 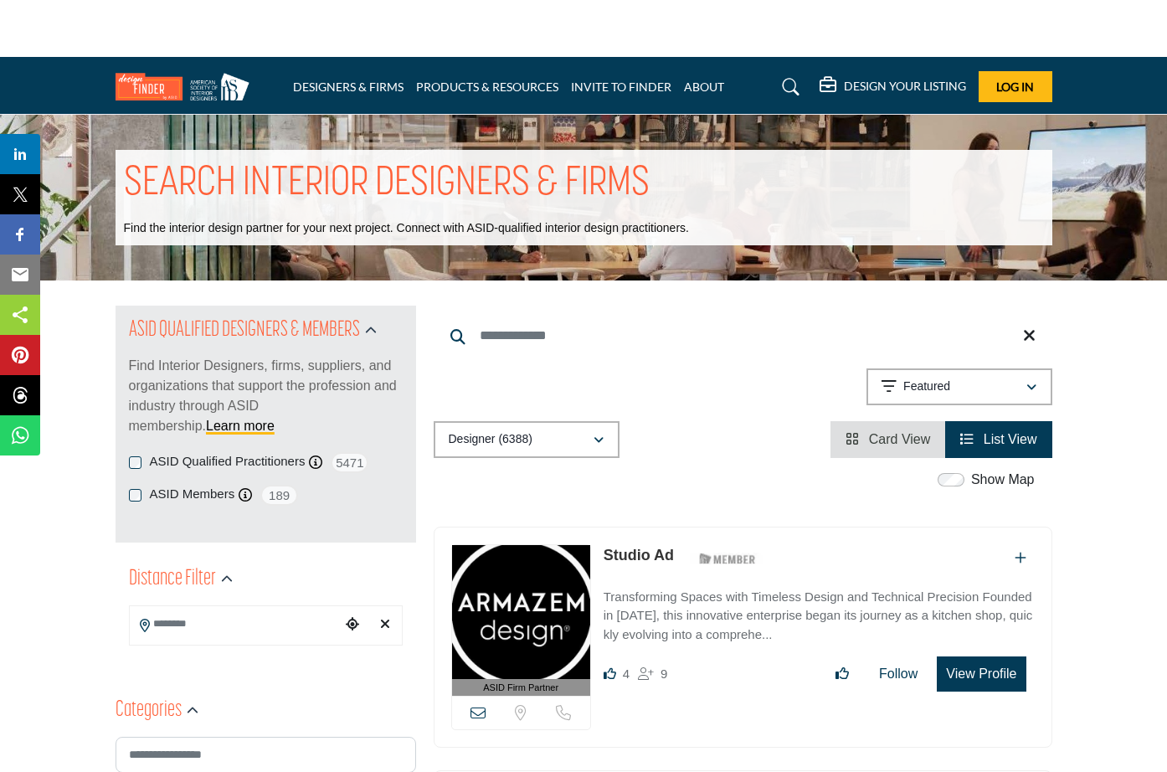 I want to click on a: ASID Firm Partner, so click(x=521, y=620).